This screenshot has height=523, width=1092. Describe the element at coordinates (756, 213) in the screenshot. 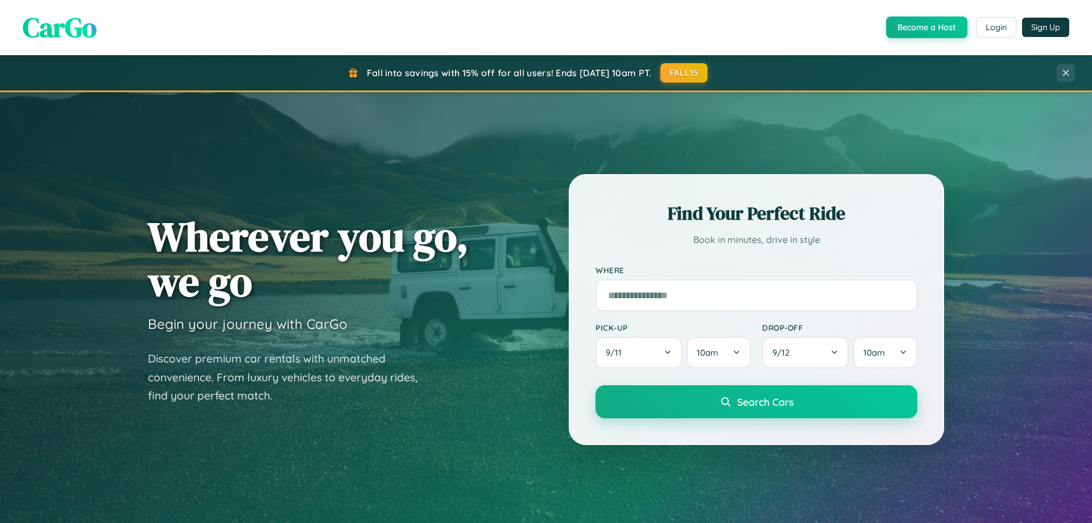

I see `h2: Find Your Perfect Ride` at that location.